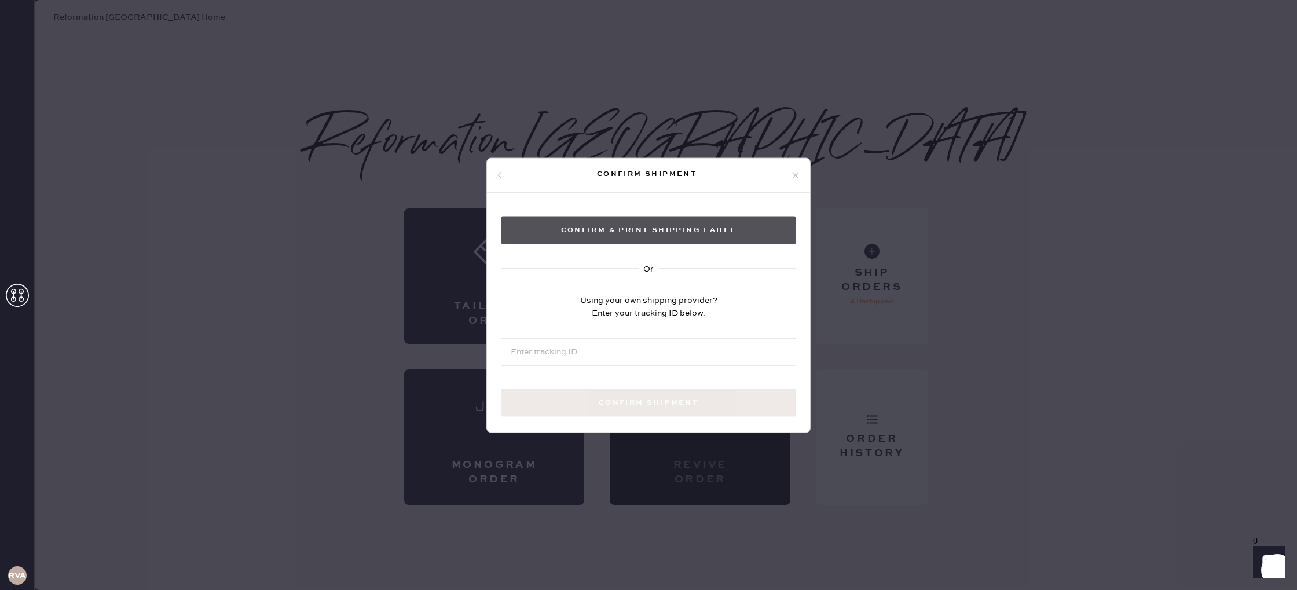 The image size is (1297, 590). Describe the element at coordinates (17, 576) in the screenshot. I see `h3: RVA` at that location.